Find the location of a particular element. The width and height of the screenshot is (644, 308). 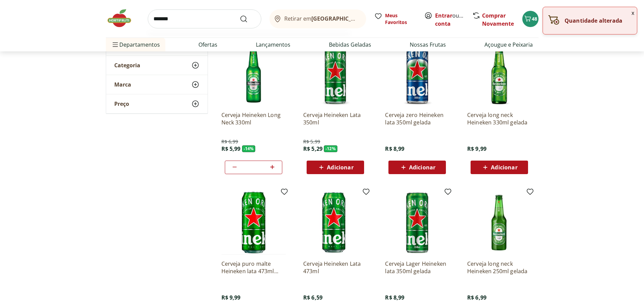

p: Cerveja Lager Heineken lata 350ml gelada is located at coordinates (417, 268).